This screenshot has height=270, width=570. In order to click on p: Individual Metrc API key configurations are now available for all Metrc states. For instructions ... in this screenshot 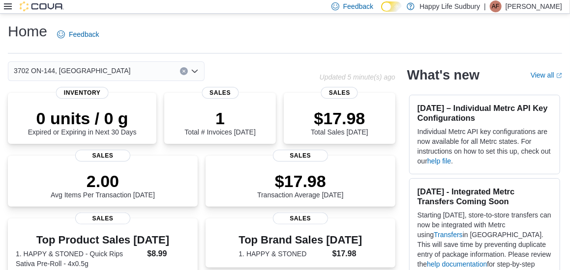, I will do `click(484, 146)`.